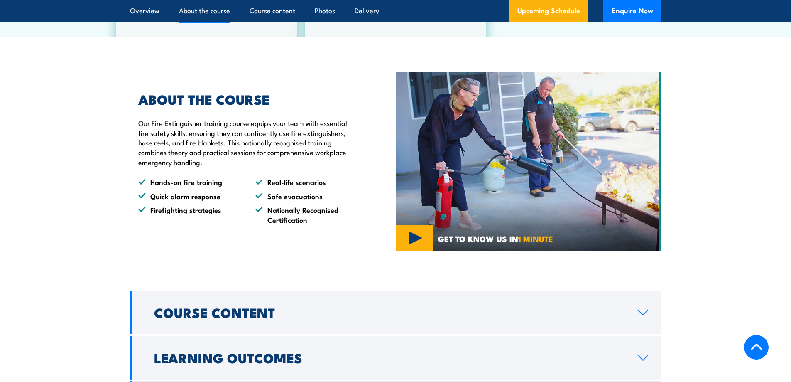  What do you see at coordinates (248, 142) in the screenshot?
I see `p: Our Fire Extinguisher training course equips your team with essential fire safety skills, ensurin...` at bounding box center [248, 142].